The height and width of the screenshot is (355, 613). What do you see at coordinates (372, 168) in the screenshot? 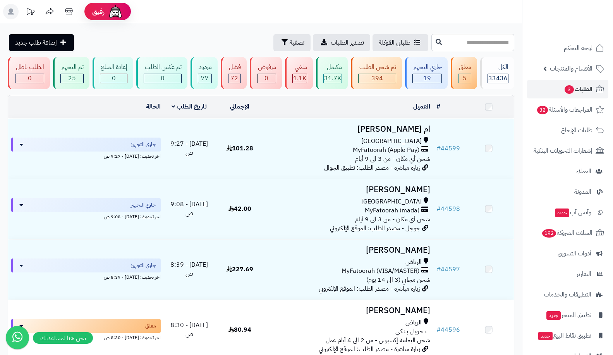
I see `span: زيارة مباشرة - مصدر الطلب: تطبيق الجوال` at bounding box center [372, 168].